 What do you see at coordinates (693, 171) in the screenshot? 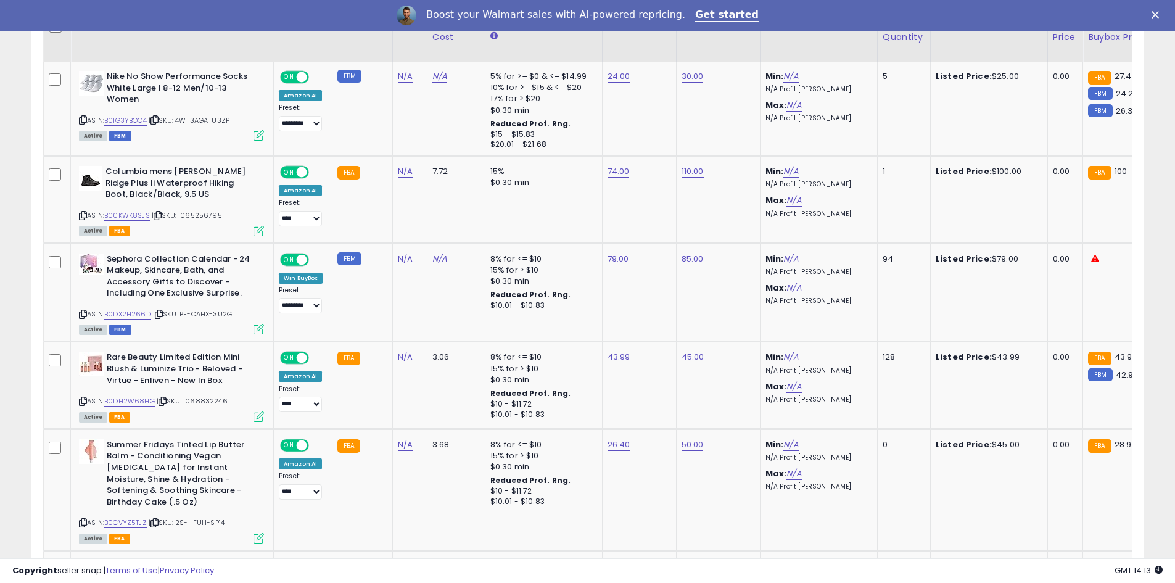
I see `a: 110.00` at bounding box center [693, 171].